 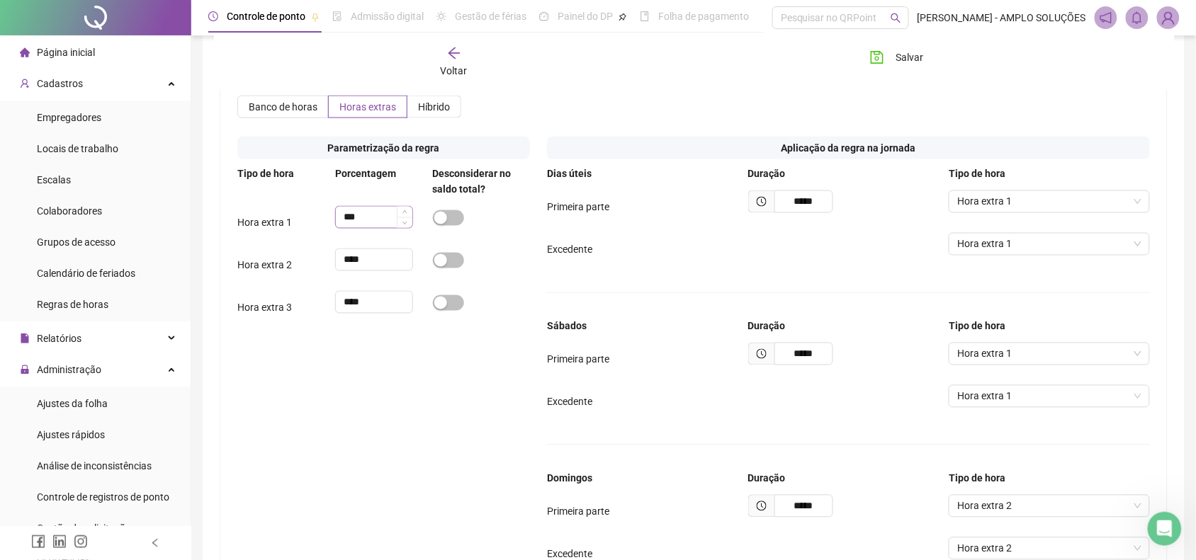 I want to click on span: Grupos de acesso, so click(x=76, y=242).